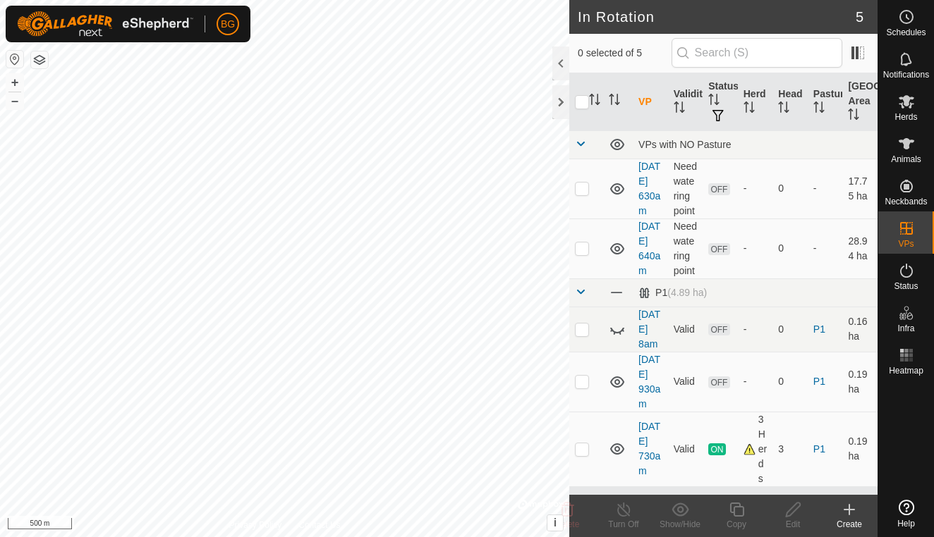  What do you see at coordinates (906, 202) in the screenshot?
I see `span: Neckbands` at bounding box center [906, 202].